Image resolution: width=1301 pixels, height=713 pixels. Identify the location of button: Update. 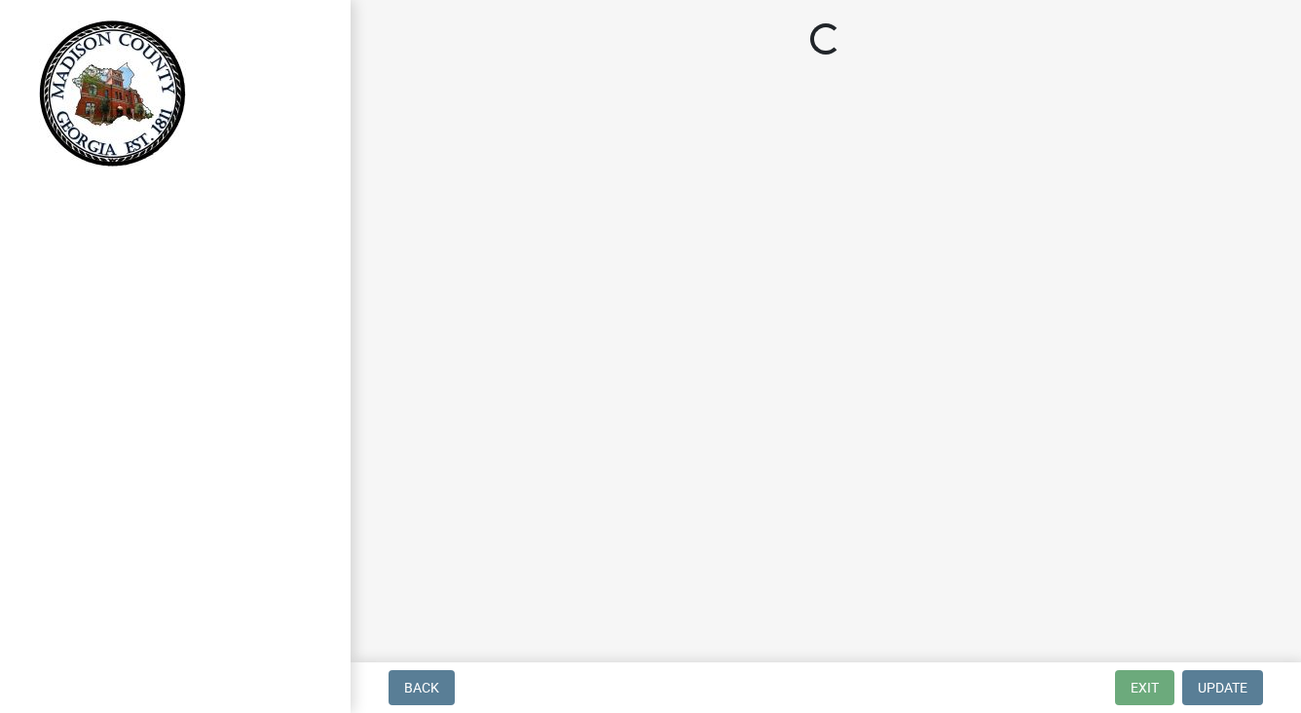
(1222, 687).